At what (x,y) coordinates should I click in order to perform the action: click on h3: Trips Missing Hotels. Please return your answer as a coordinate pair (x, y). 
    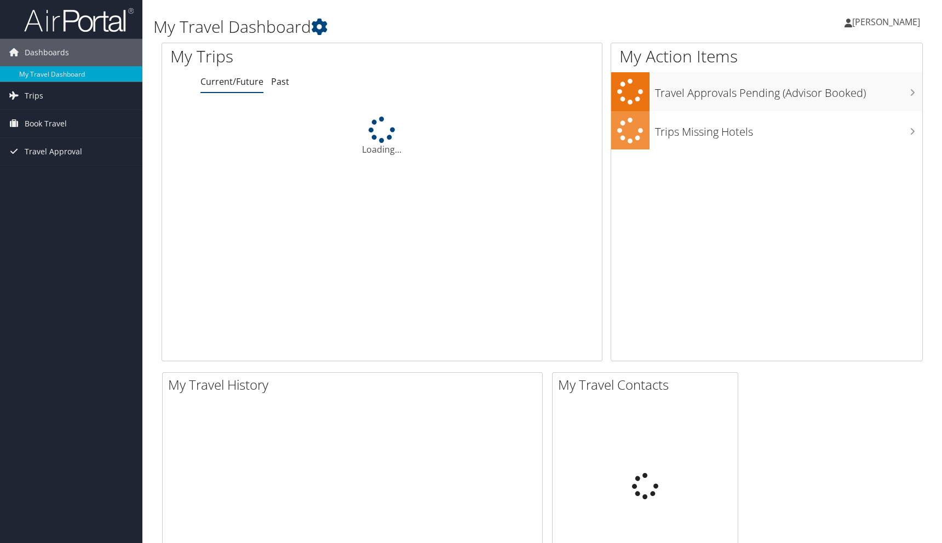
    Looking at the image, I should click on (788, 129).